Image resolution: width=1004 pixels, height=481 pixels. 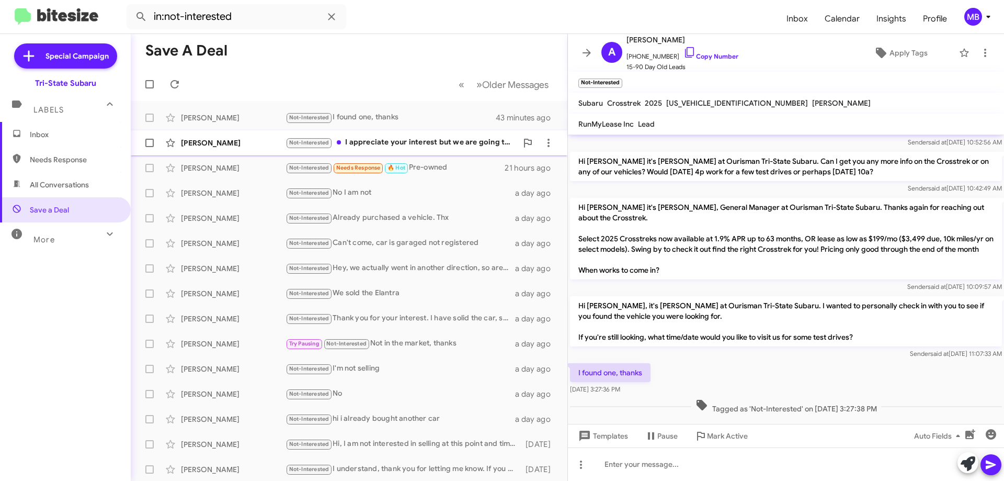 What do you see at coordinates (65, 83) in the screenshot?
I see `div: Tri-State Subaru` at bounding box center [65, 83].